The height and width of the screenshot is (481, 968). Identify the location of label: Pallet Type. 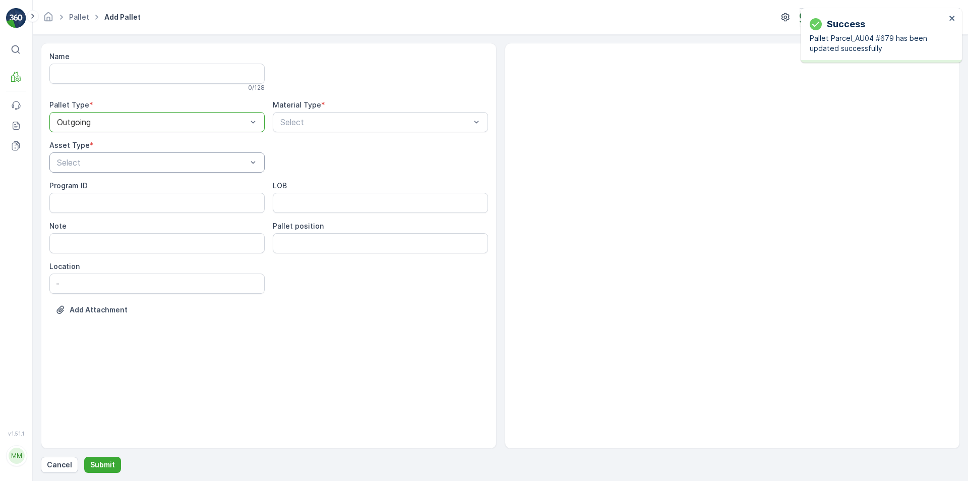
(69, 104).